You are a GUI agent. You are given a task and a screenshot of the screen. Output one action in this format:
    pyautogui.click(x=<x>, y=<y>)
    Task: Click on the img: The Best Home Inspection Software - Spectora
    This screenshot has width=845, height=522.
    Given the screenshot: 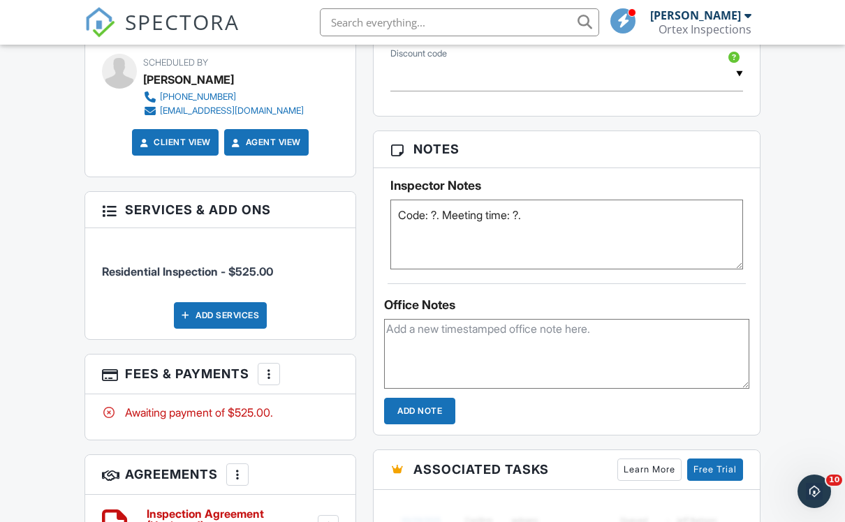 What is the action you would take?
    pyautogui.click(x=100, y=22)
    